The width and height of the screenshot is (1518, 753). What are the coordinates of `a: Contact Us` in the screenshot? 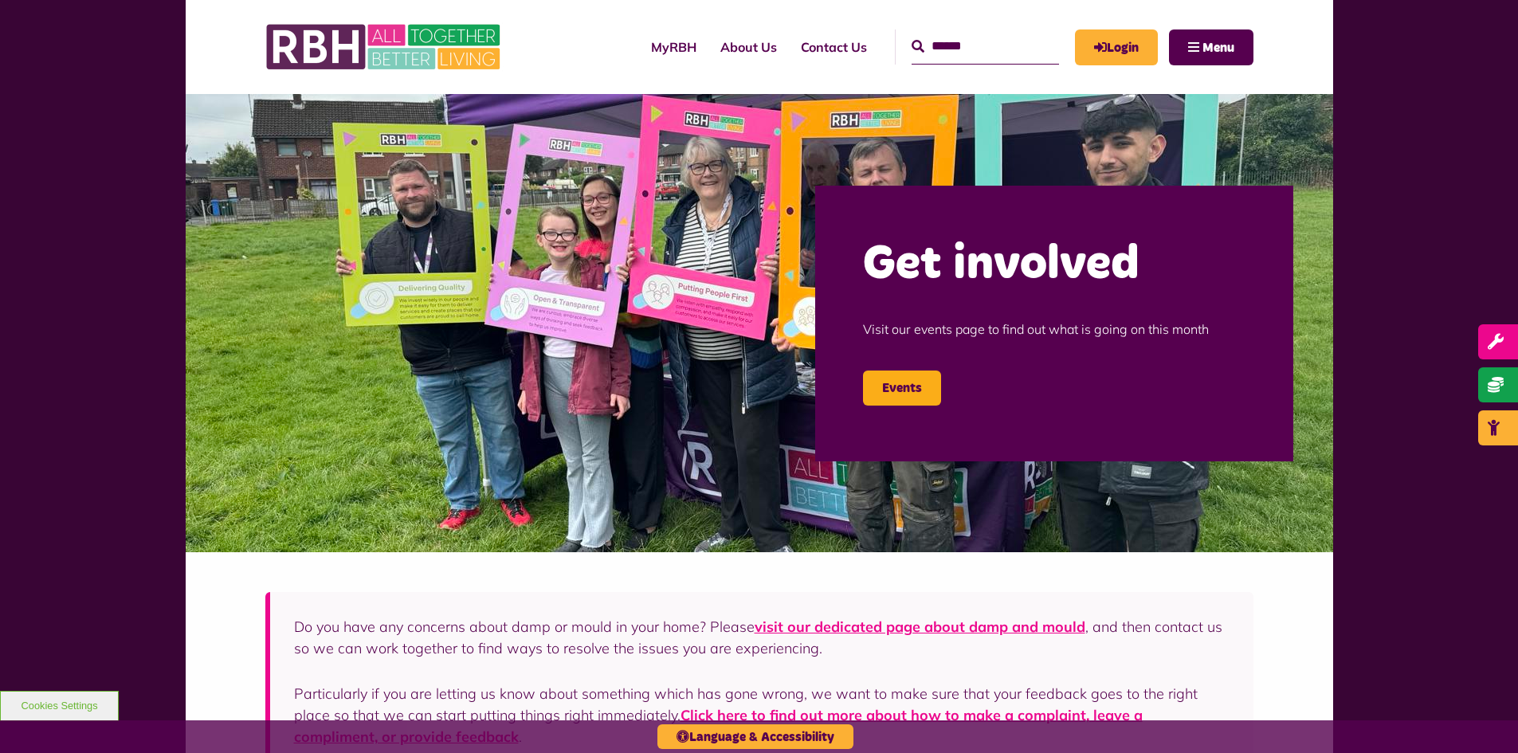 It's located at (833, 47).